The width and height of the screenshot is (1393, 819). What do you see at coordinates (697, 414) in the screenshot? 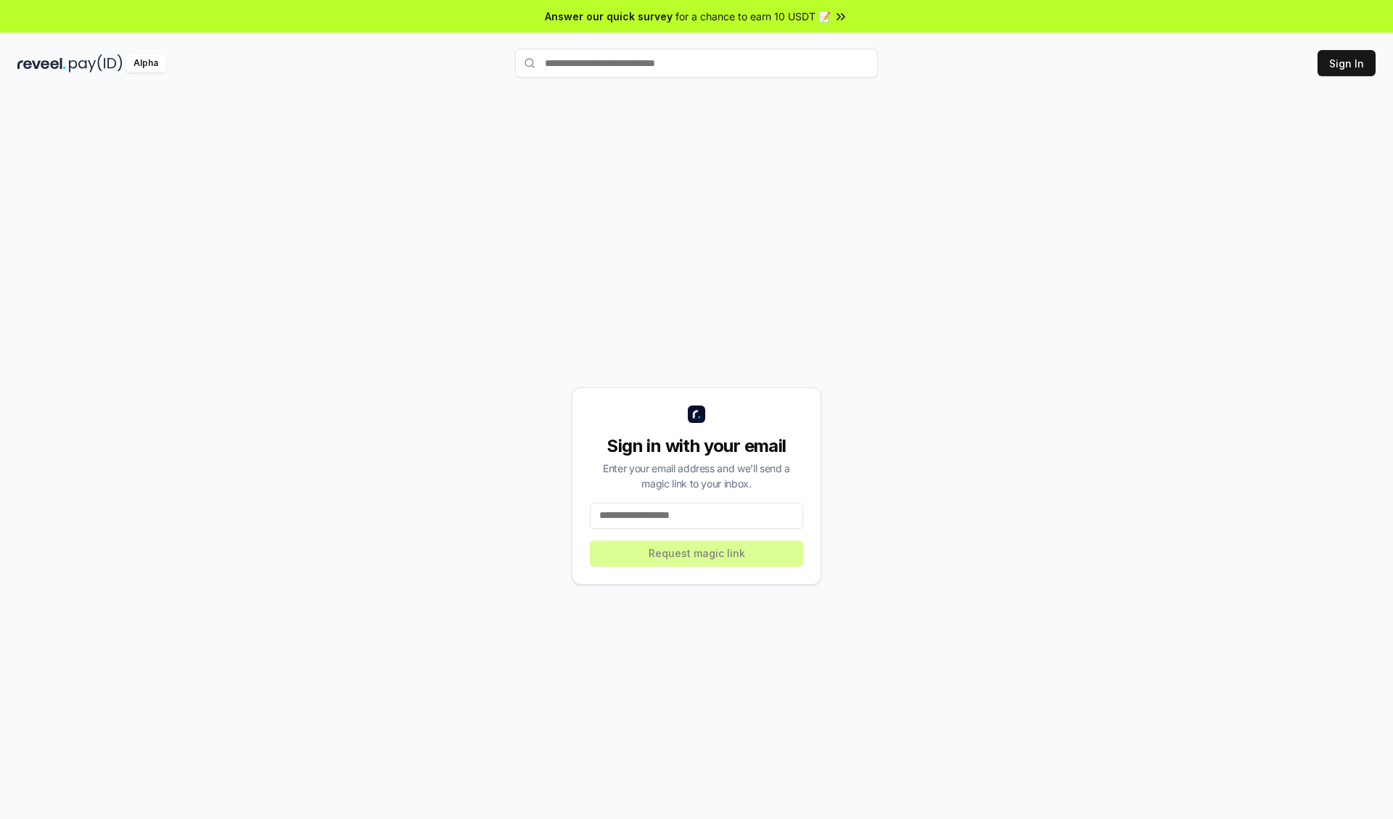
I see `img: logo_small` at bounding box center [697, 414].